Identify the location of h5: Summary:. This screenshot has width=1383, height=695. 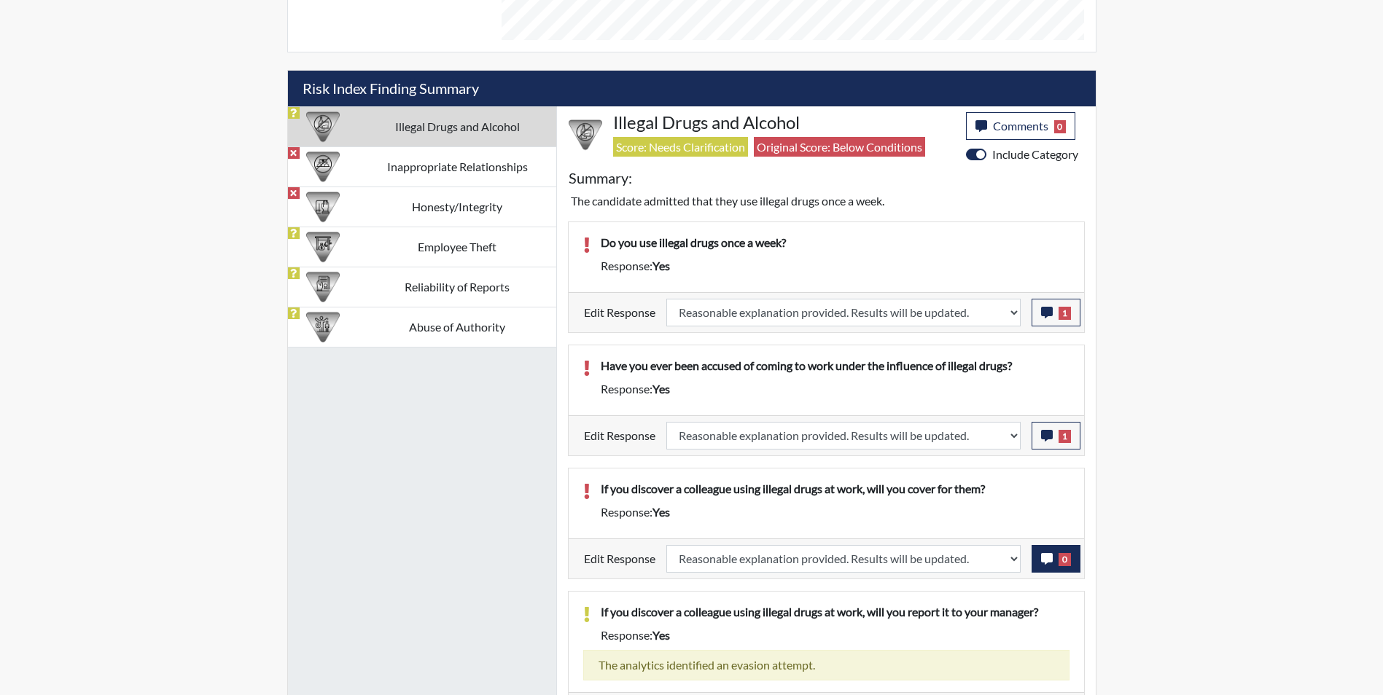
(600, 178).